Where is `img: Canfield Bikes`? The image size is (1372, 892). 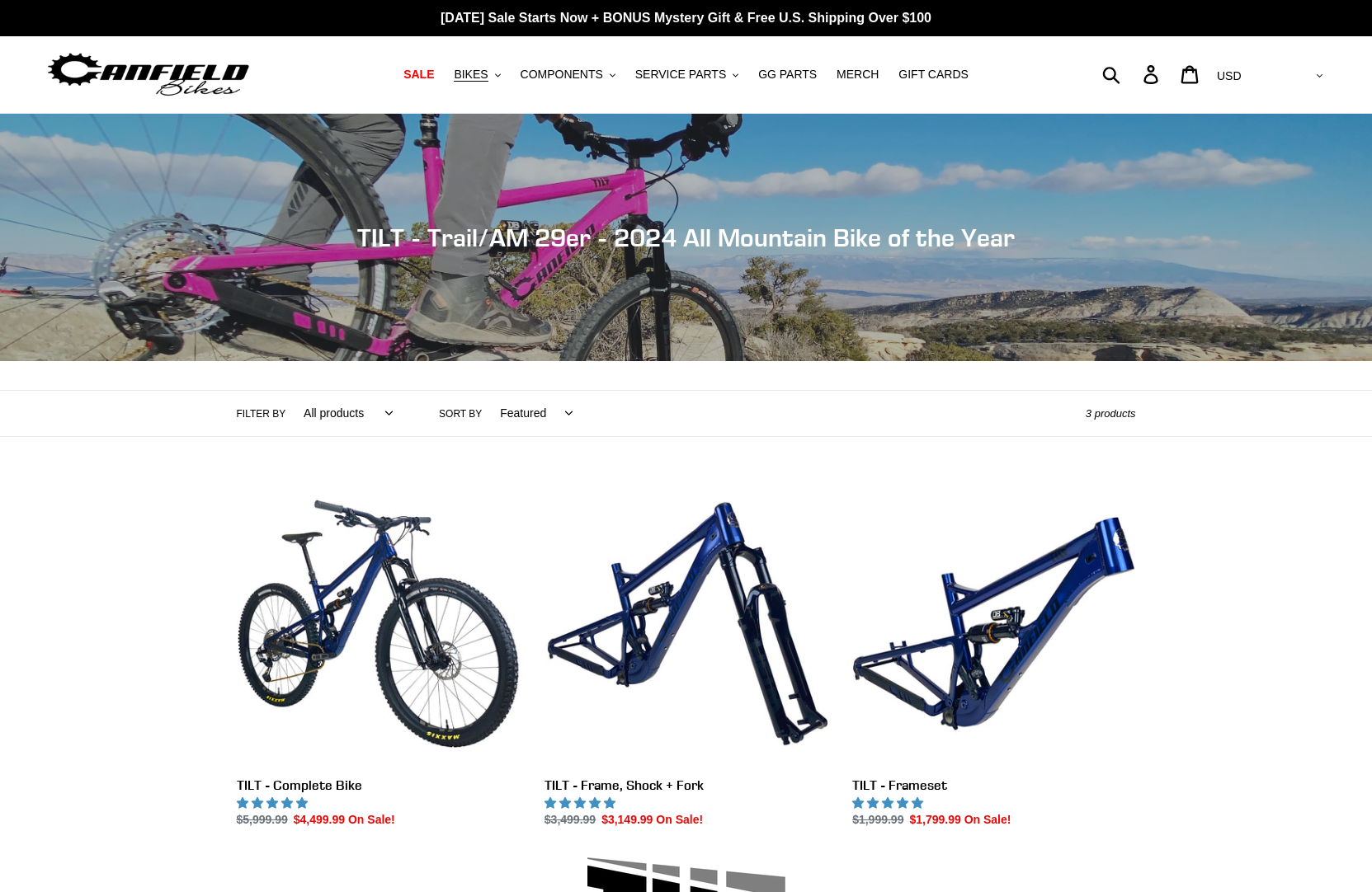
img: Canfield Bikes is located at coordinates (149, 74).